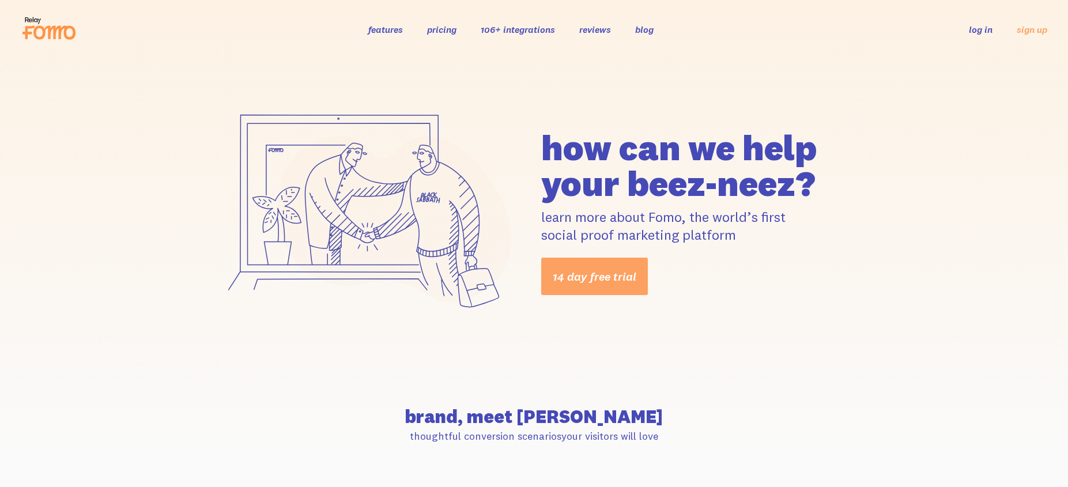 This screenshot has height=487, width=1068. What do you see at coordinates (644, 29) in the screenshot?
I see `a: blog` at bounding box center [644, 29].